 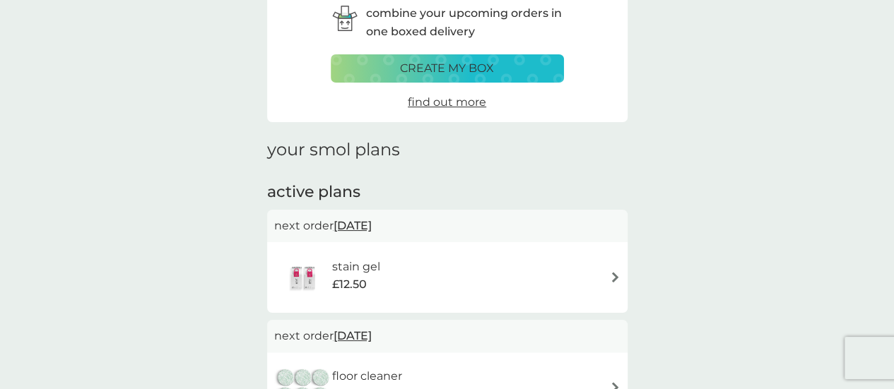 I want to click on span: find out more, so click(x=447, y=102).